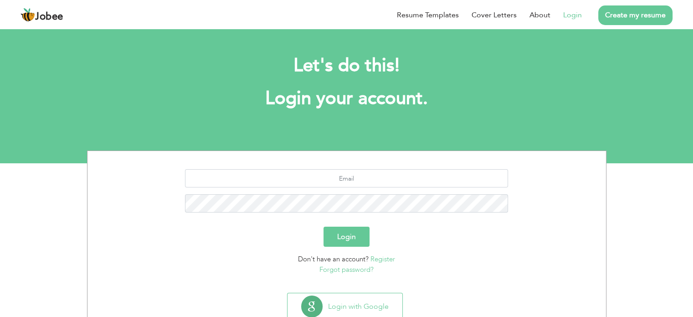 This screenshot has width=693, height=317. What do you see at coordinates (346, 237) in the screenshot?
I see `button: Login` at bounding box center [346, 237].